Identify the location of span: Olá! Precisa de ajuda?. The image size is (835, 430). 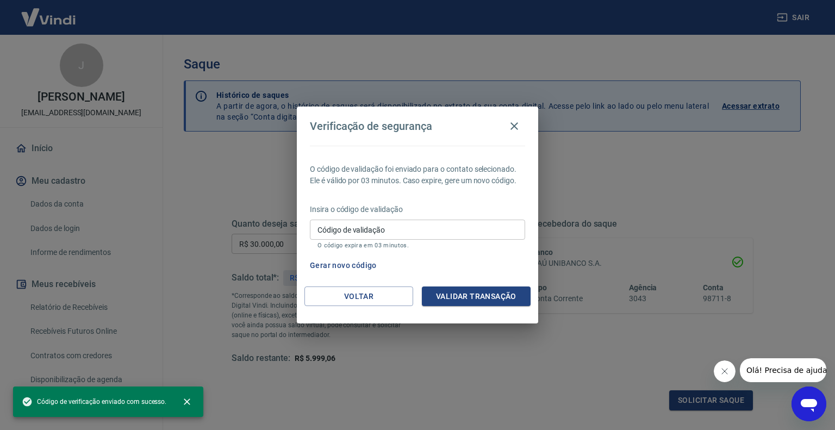
(49, 12).